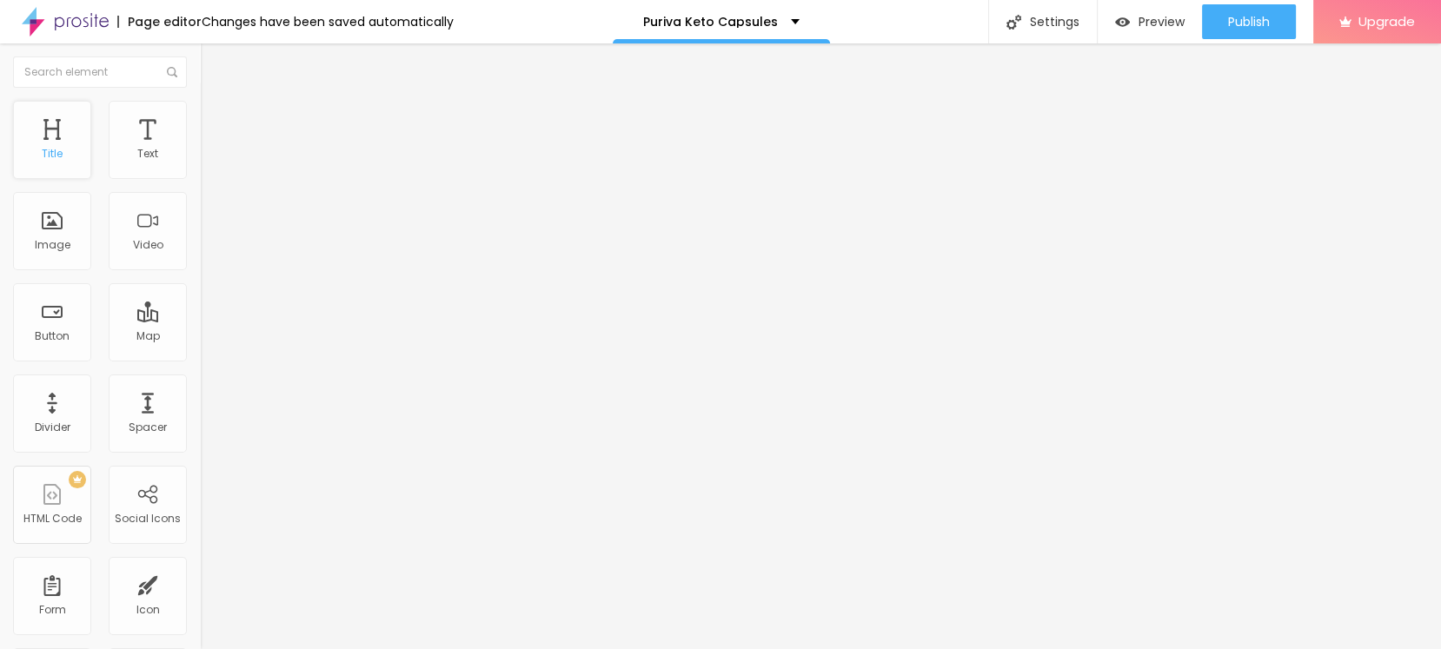 Image resolution: width=1441 pixels, height=649 pixels. I want to click on div: Page editor, so click(159, 22).